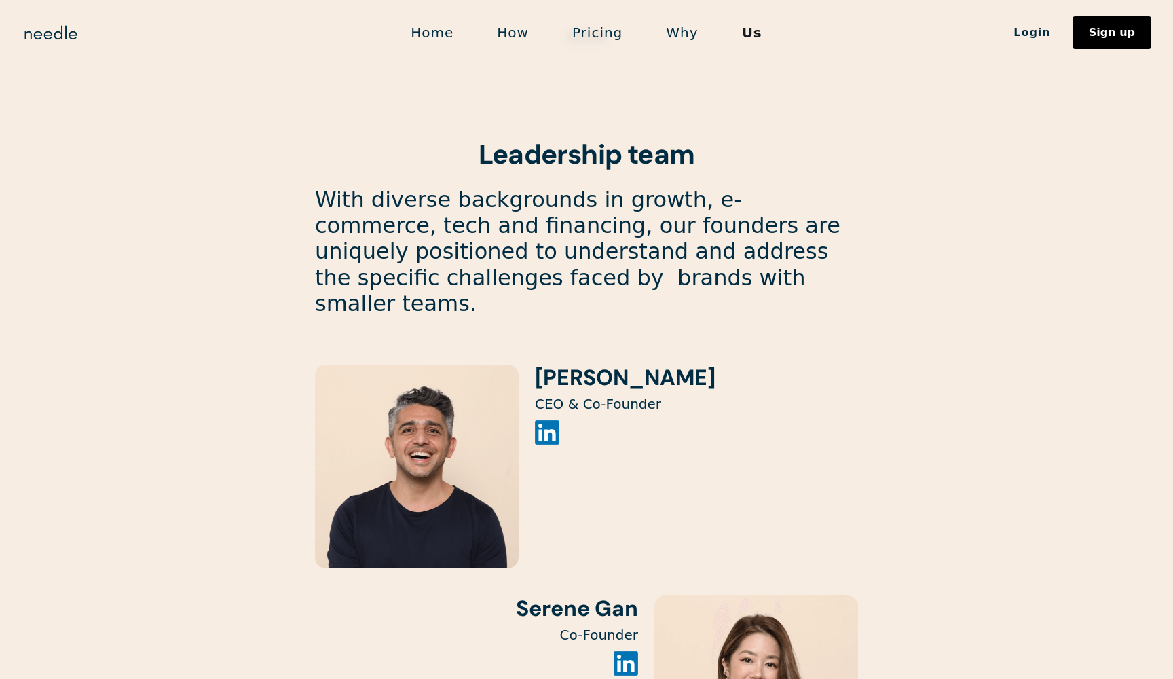 The image size is (1173, 679). Describe the element at coordinates (476, 635) in the screenshot. I see `p: Co-Founder` at that location.